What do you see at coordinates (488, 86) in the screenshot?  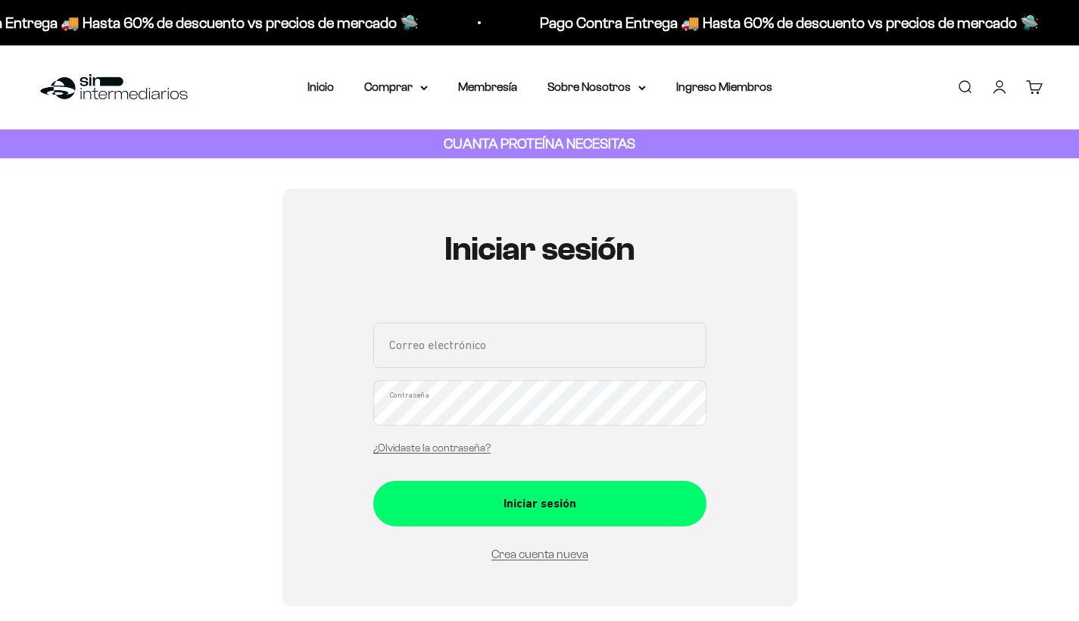 I see `a: Membresía` at bounding box center [488, 86].